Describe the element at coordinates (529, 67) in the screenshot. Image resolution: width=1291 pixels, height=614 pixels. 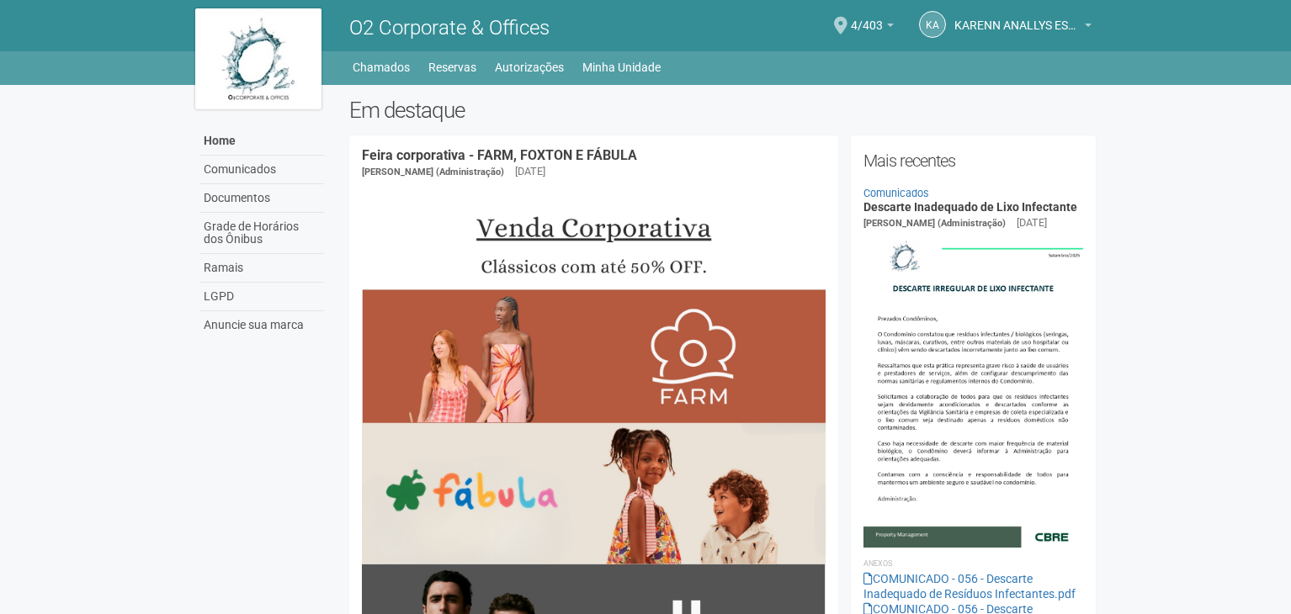
I see `a: Autorizações` at that location.